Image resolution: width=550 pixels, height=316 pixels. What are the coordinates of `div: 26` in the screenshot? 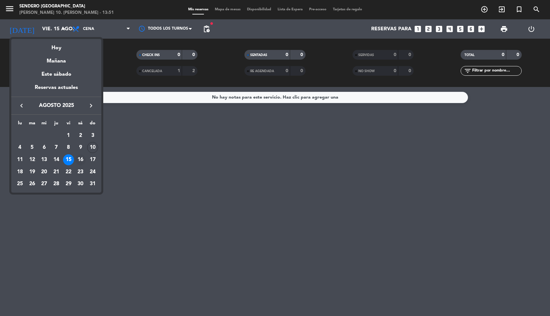 It's located at (32, 184).